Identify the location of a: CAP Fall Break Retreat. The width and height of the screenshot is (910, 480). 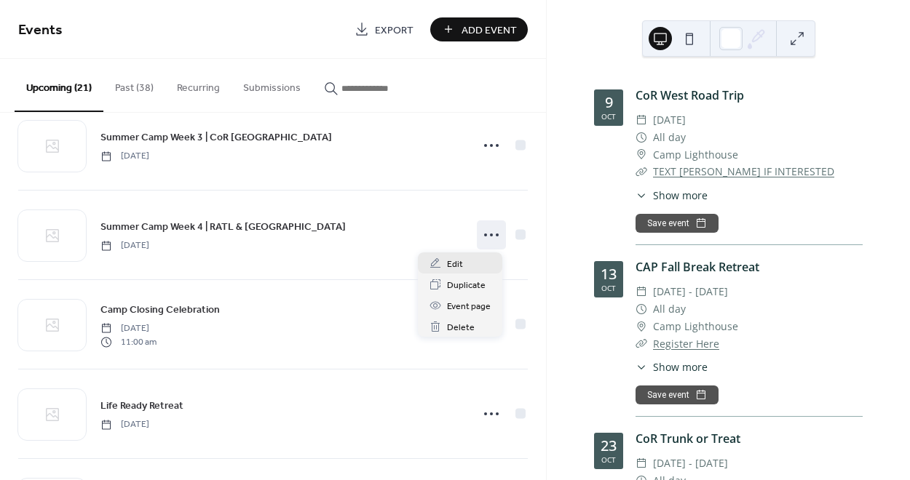
(697, 267).